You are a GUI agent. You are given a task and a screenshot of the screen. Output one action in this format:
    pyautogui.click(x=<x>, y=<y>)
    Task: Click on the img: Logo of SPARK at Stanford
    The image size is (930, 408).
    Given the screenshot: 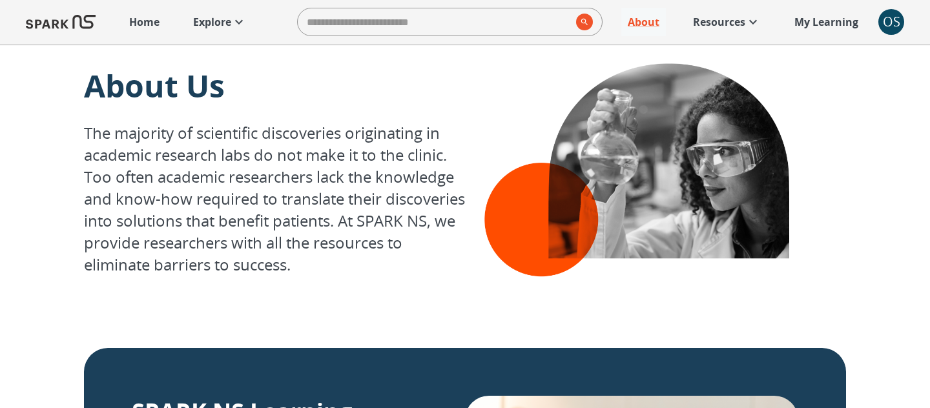 What is the action you would take?
    pyautogui.click(x=61, y=22)
    